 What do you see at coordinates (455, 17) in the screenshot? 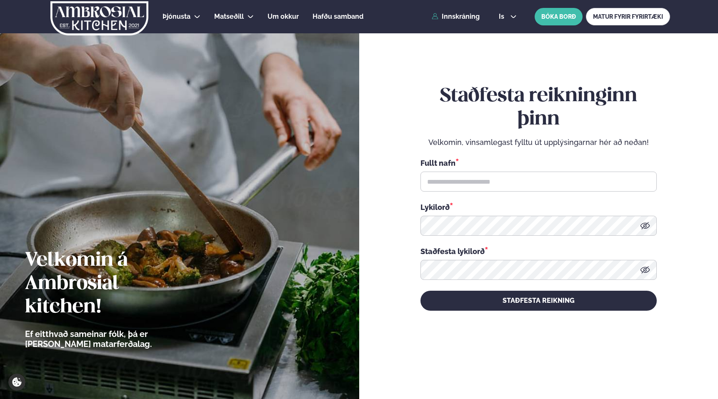
I see `a: Innskráning` at bounding box center [455, 17].